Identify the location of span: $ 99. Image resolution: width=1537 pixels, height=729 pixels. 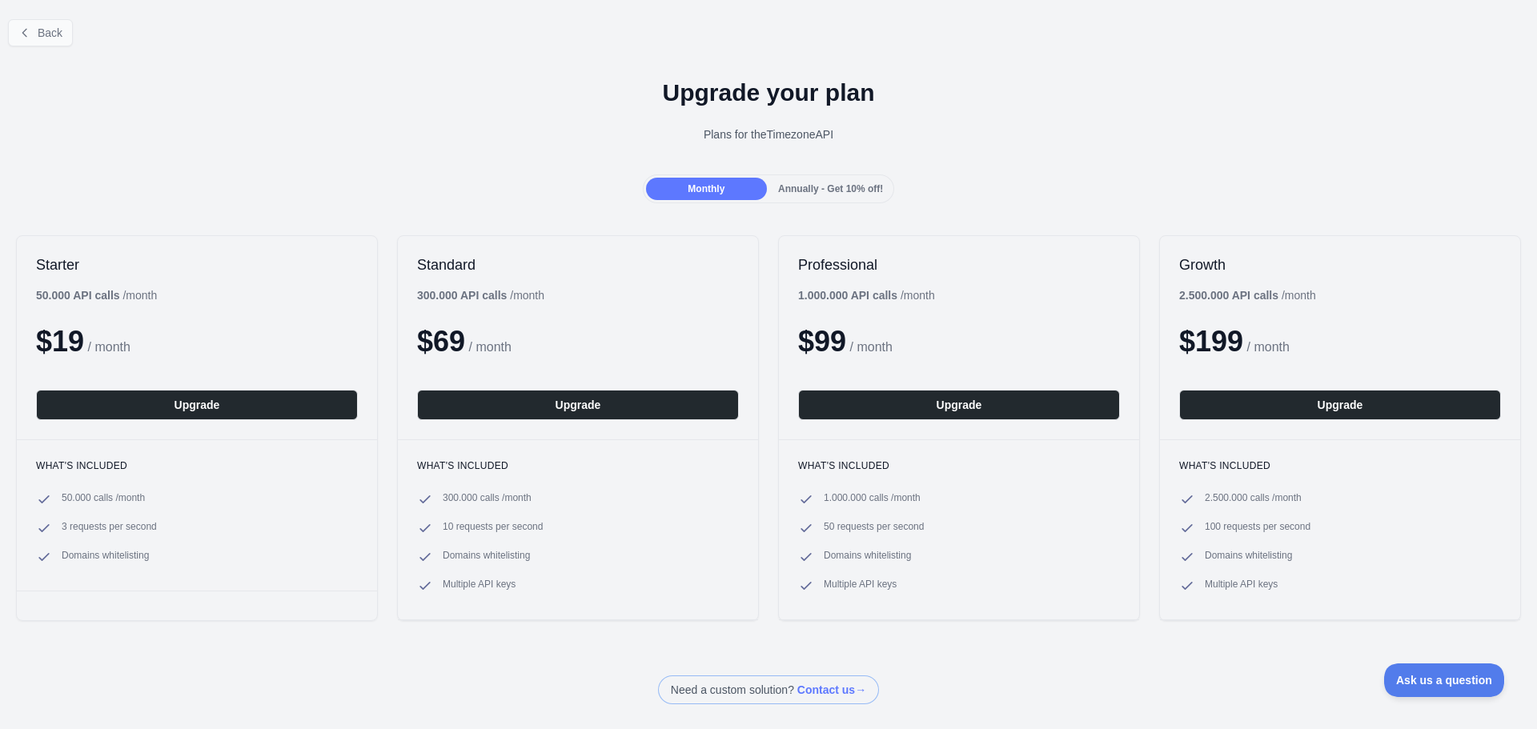
(822, 341).